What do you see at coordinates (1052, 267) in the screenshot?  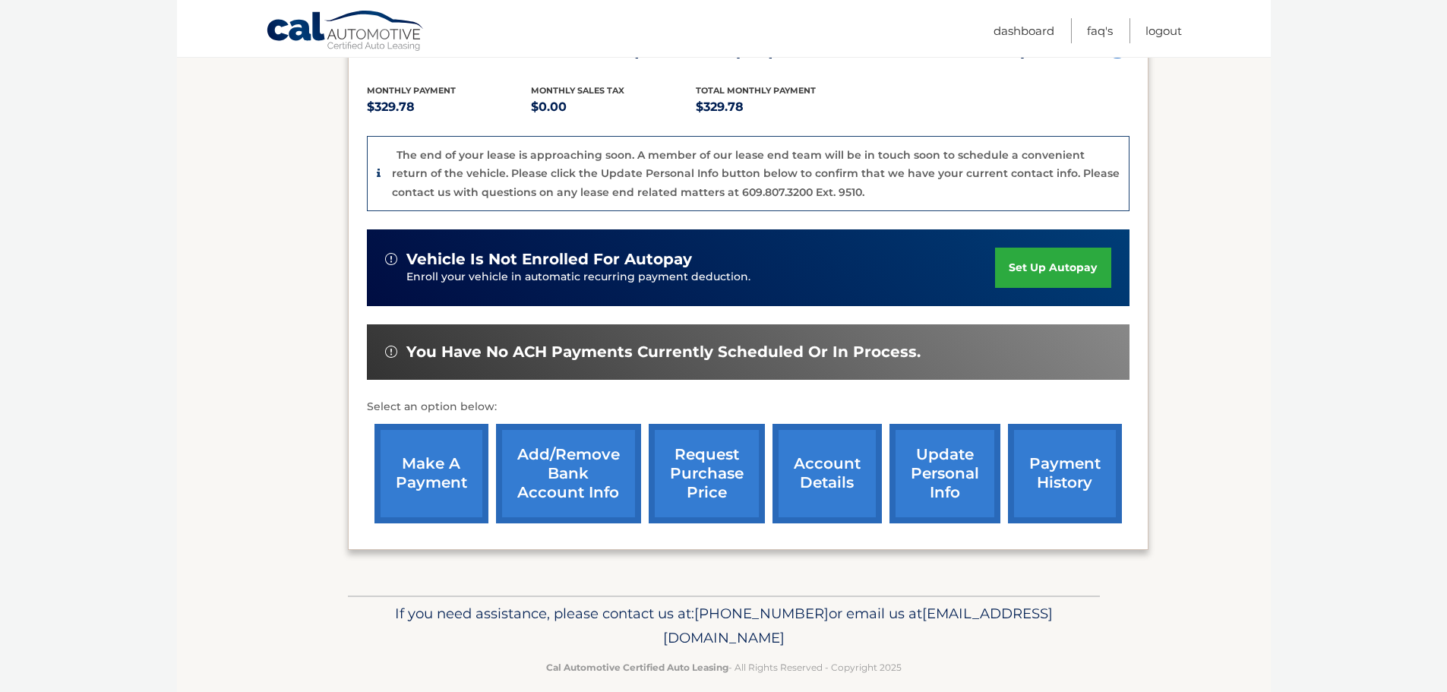 I see `a: set up autopay` at bounding box center [1052, 267].